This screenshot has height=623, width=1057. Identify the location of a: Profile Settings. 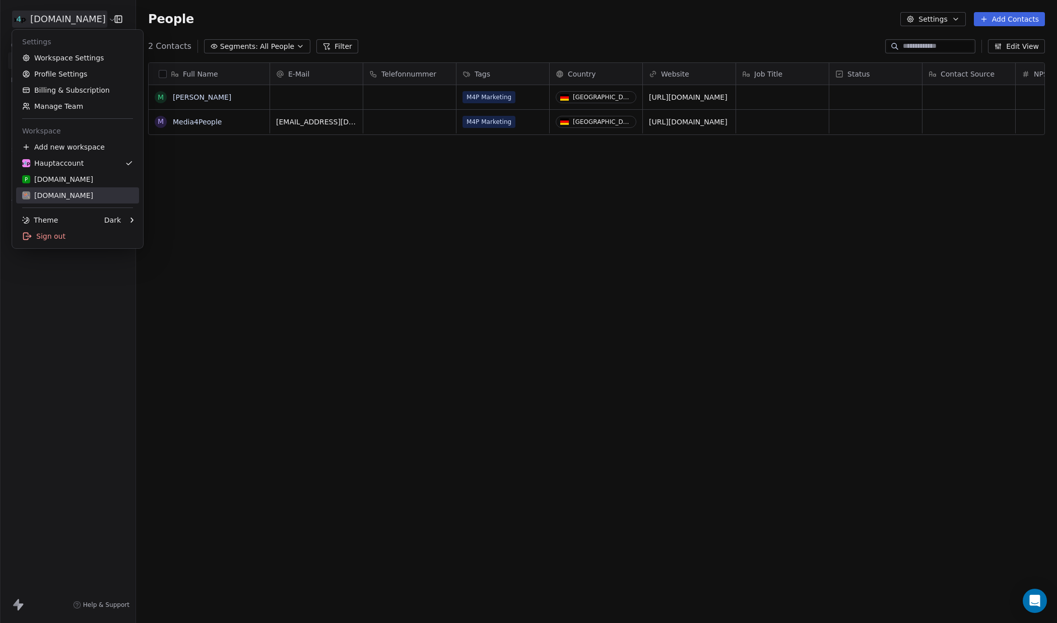
(78, 74).